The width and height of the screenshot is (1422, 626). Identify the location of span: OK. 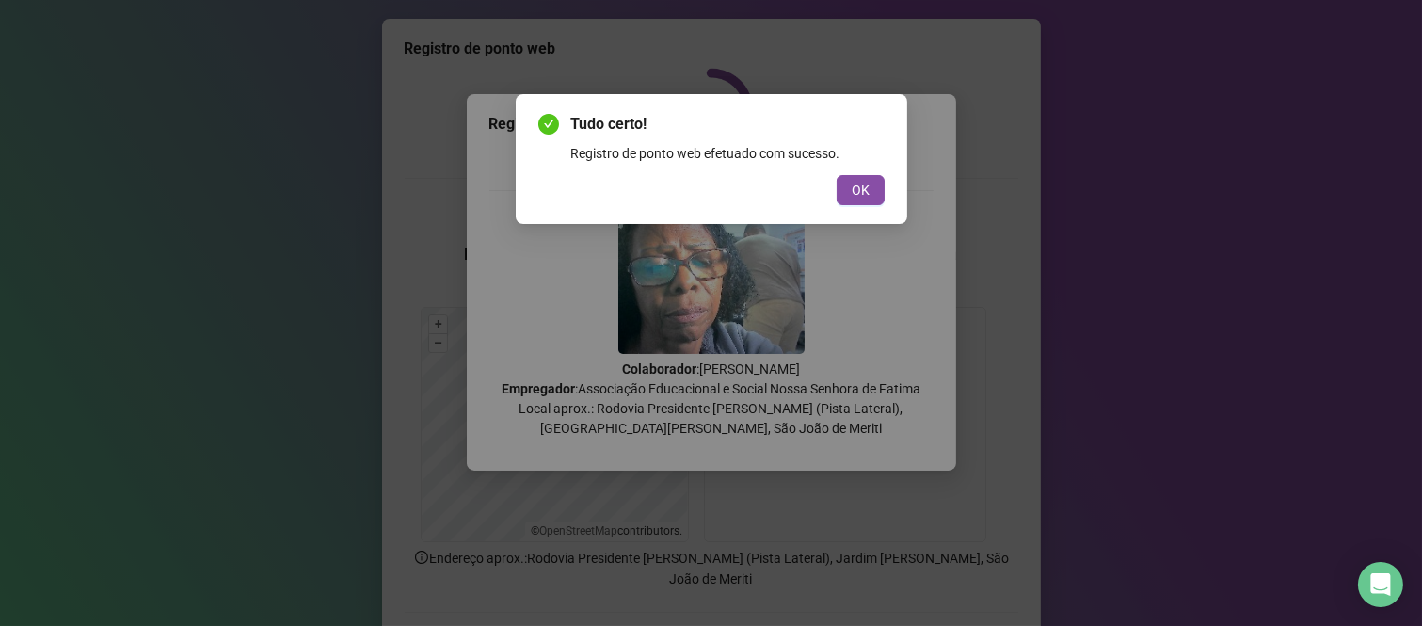
(860, 190).